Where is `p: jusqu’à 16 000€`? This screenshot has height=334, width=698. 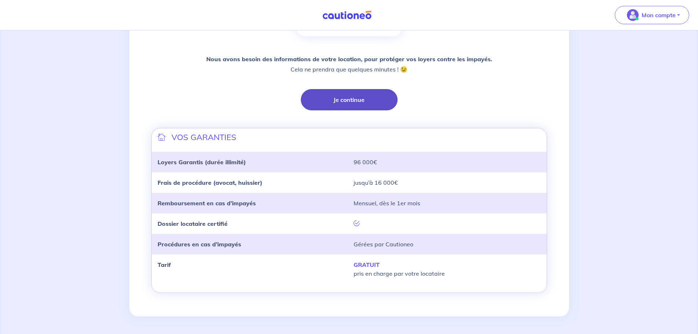 p: jusqu’à 16 000€ is located at coordinates (447, 183).